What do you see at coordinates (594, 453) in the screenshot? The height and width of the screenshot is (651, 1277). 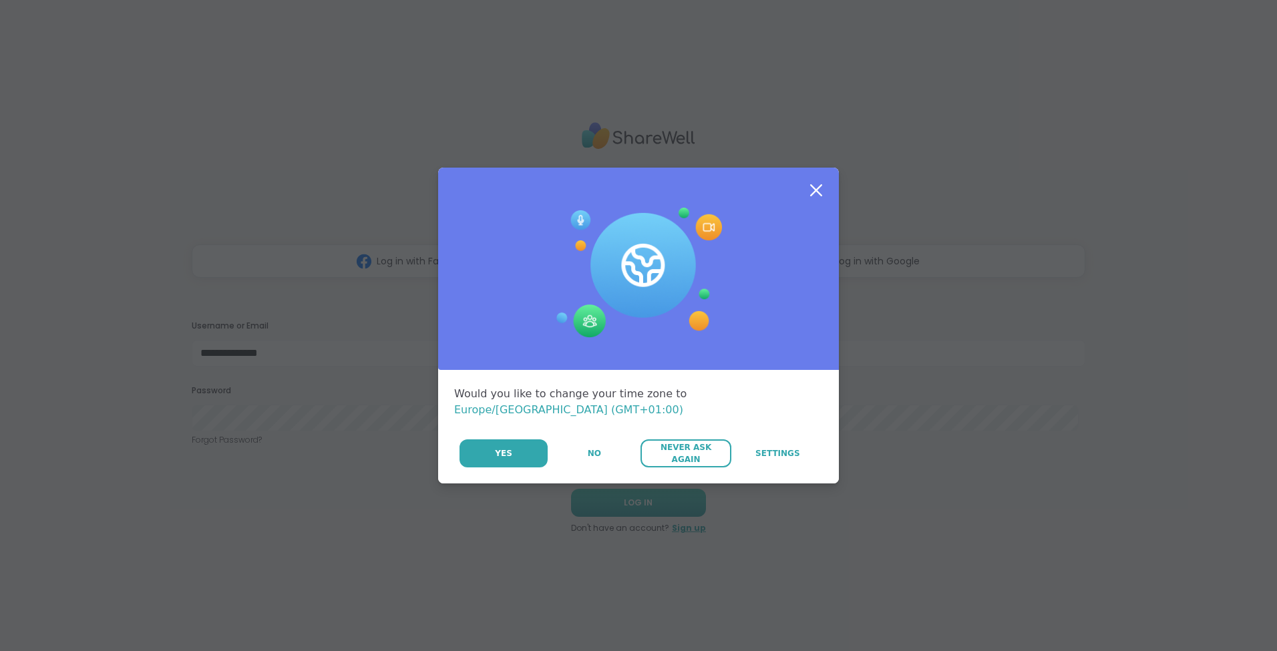 I see `span: No` at bounding box center [594, 453].